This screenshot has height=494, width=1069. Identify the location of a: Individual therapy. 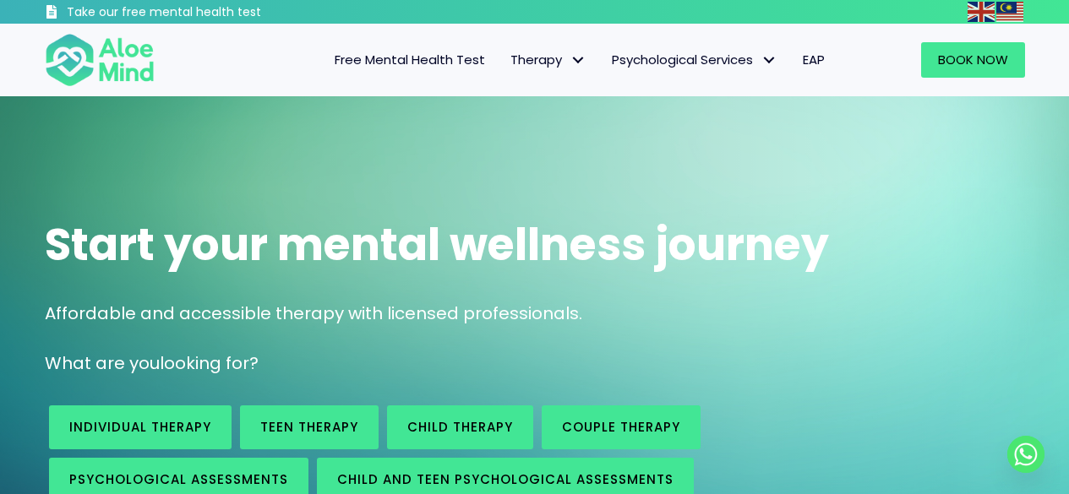
(140, 428).